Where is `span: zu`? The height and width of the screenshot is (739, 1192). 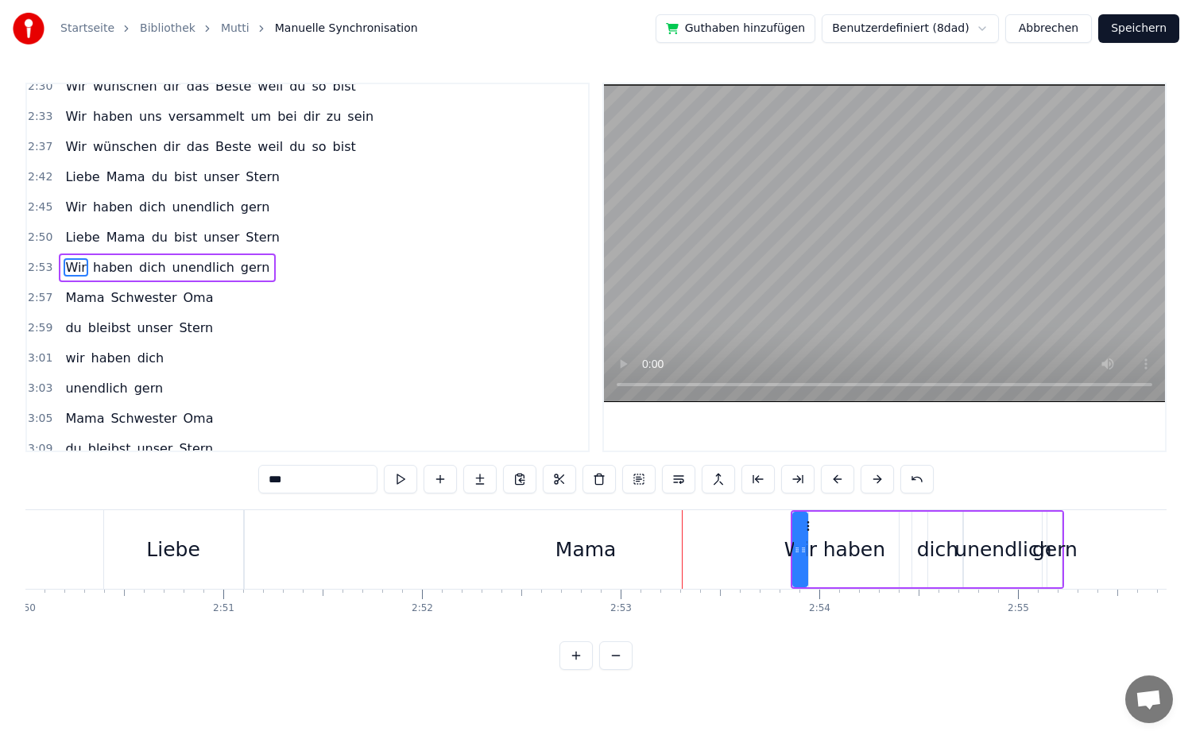
span: zu is located at coordinates (334, 116).